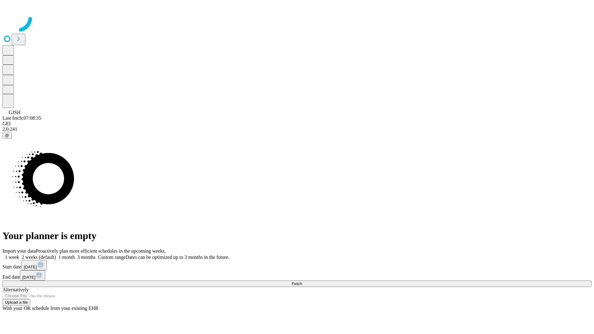 The height and width of the screenshot is (334, 594). Describe the element at coordinates (15, 112) in the screenshot. I see `span: GJSH` at that location.